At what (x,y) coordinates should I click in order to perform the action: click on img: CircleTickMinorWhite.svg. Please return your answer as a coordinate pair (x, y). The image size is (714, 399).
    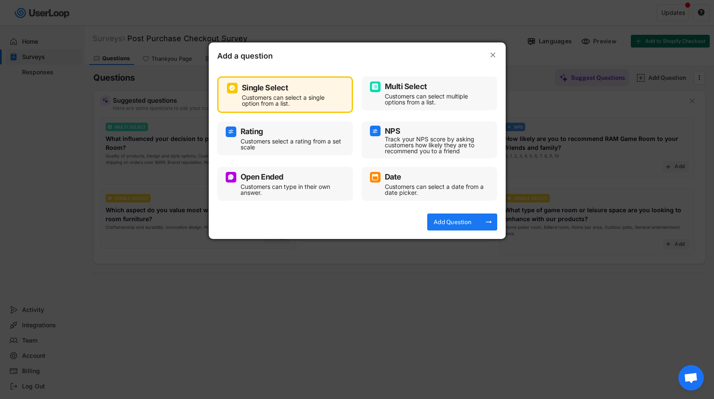
    Looking at the image, I should click on (232, 88).